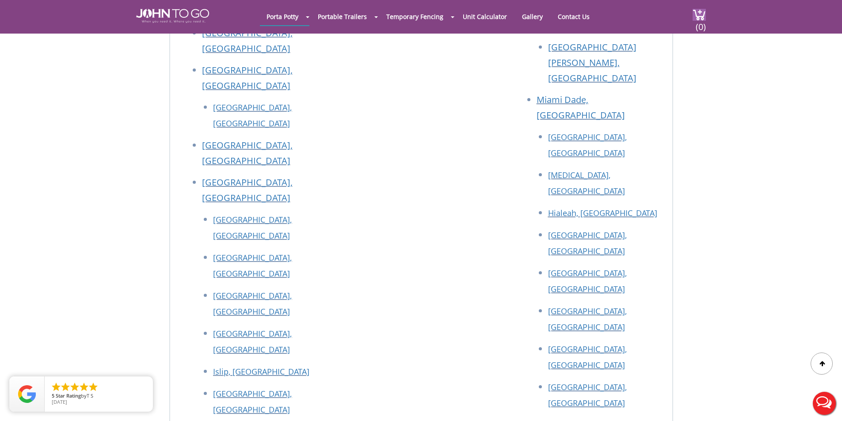  Describe the element at coordinates (485, 16) in the screenshot. I see `a: Unit Calculator` at that location.